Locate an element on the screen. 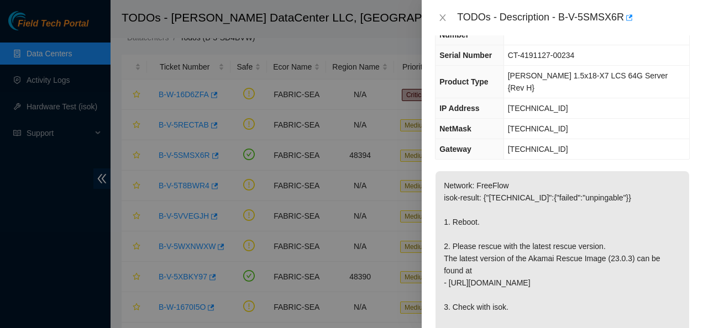  button: Close is located at coordinates (443, 18).